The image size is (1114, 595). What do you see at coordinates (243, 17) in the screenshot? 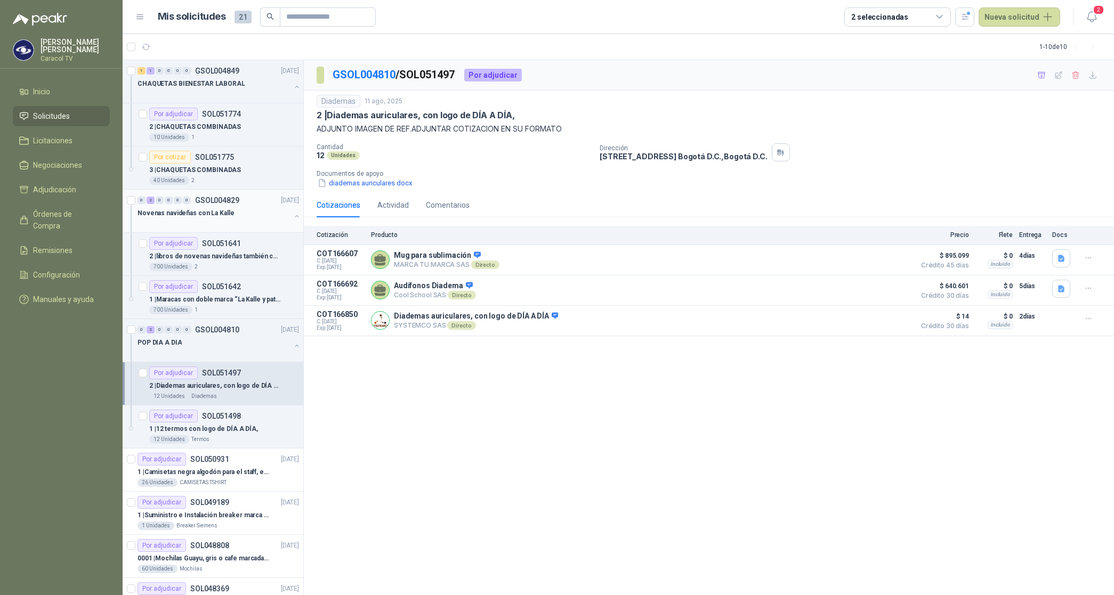
I see `span: 21` at bounding box center [243, 17].